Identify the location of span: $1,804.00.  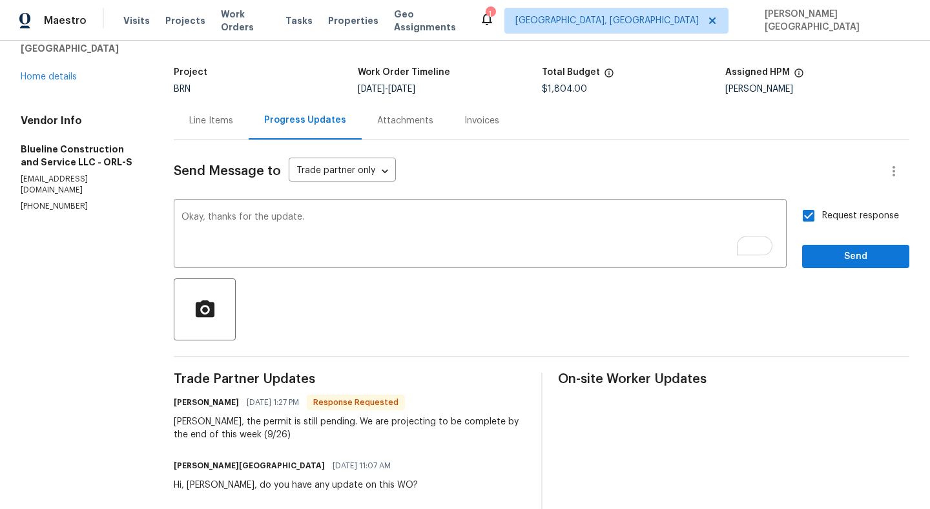
(565, 89).